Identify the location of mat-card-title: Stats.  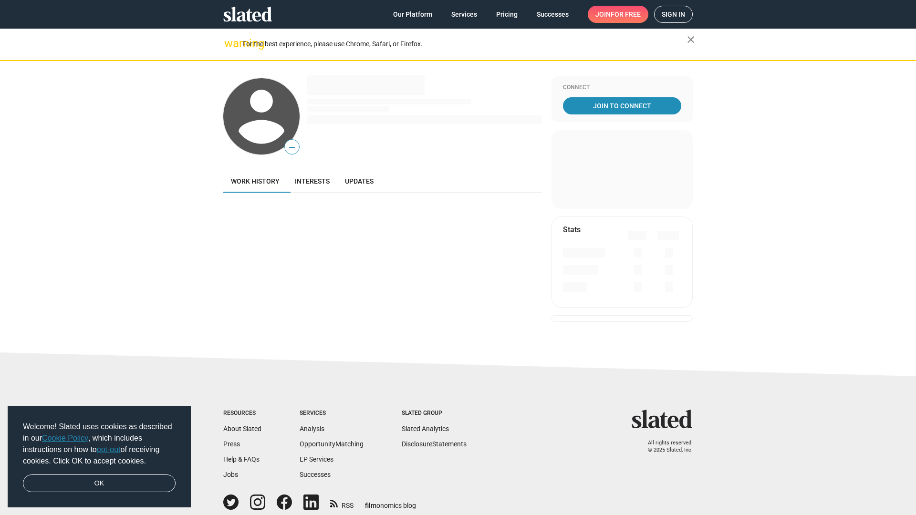
(572, 229).